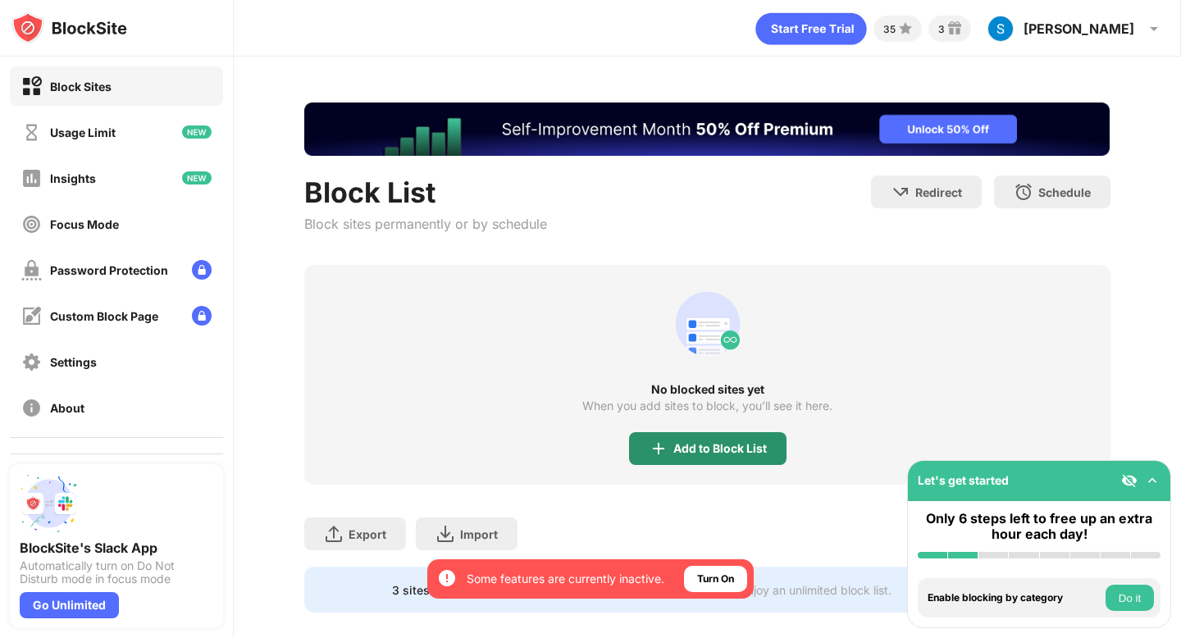 This screenshot has width=1181, height=638. Describe the element at coordinates (1129, 481) in the screenshot. I see `img: eye-not-visible.svg` at that location.